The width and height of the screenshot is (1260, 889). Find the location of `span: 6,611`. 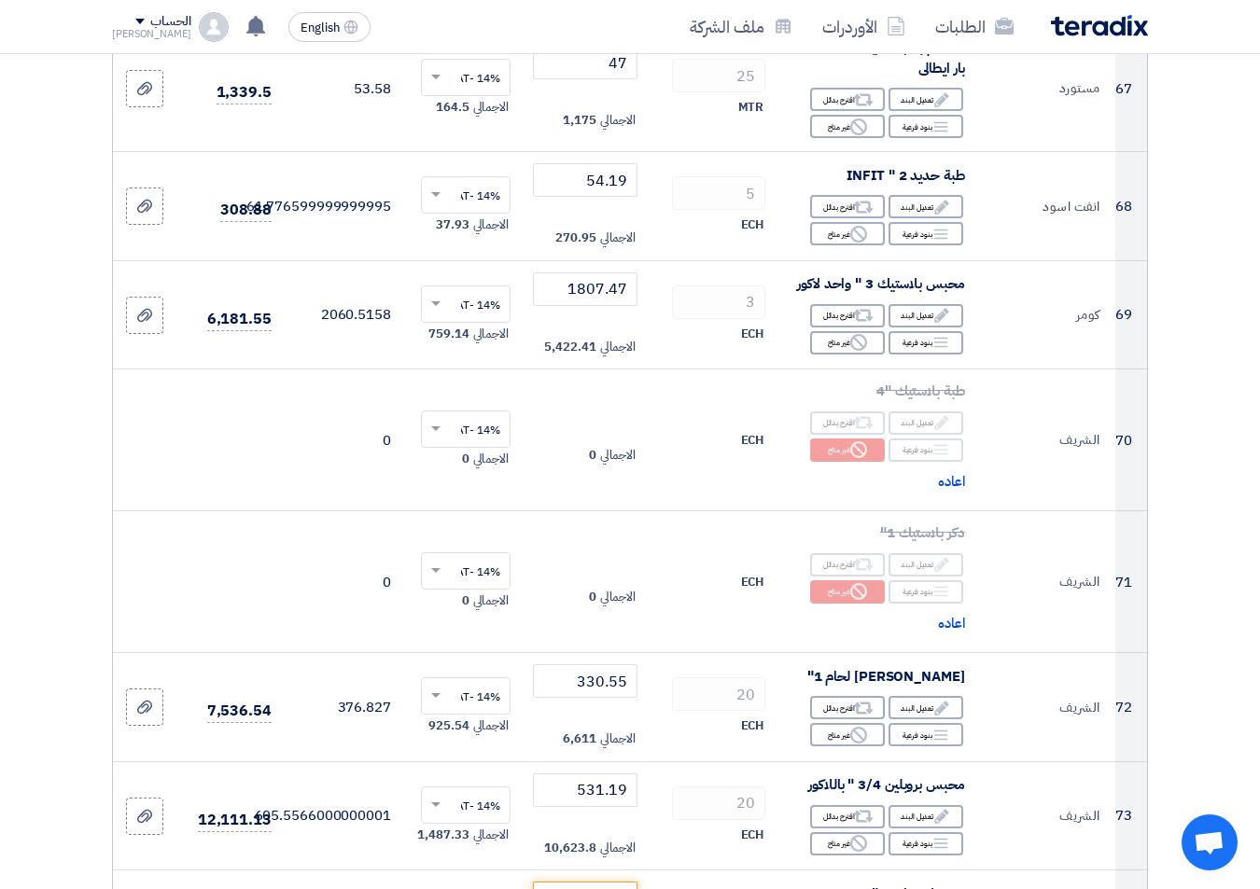

span: 6,611 is located at coordinates (579, 739).